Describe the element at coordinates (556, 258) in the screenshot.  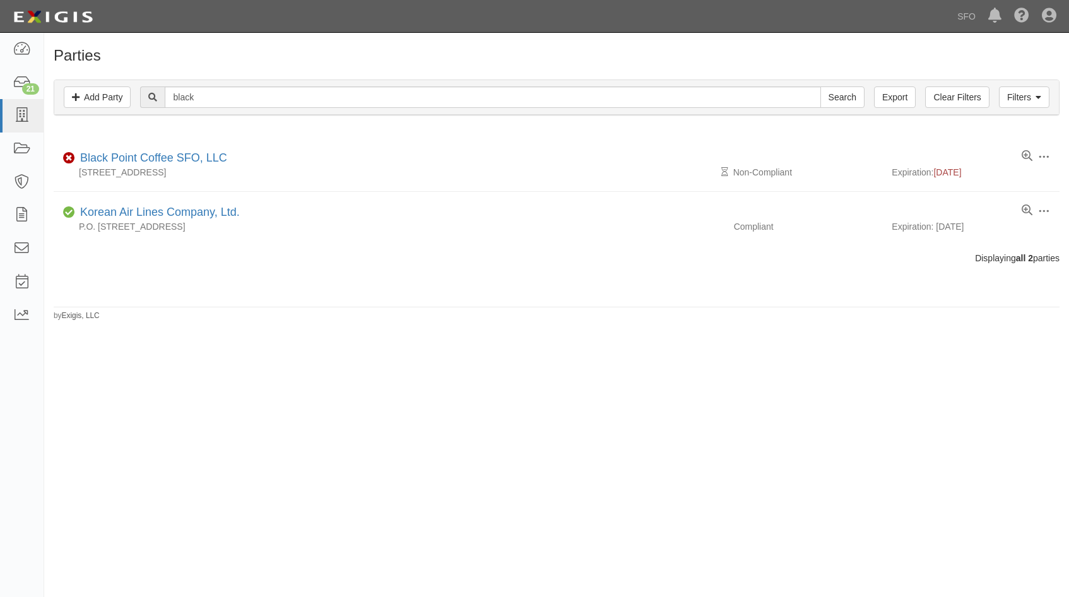
I see `div: Displaying parties` at that location.